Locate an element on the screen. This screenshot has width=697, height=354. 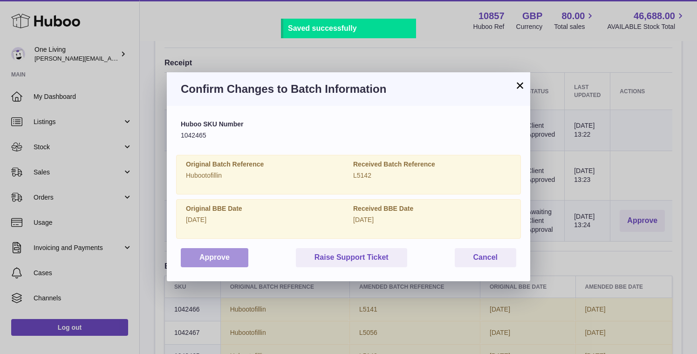
button: Cancel is located at coordinates (485, 257).